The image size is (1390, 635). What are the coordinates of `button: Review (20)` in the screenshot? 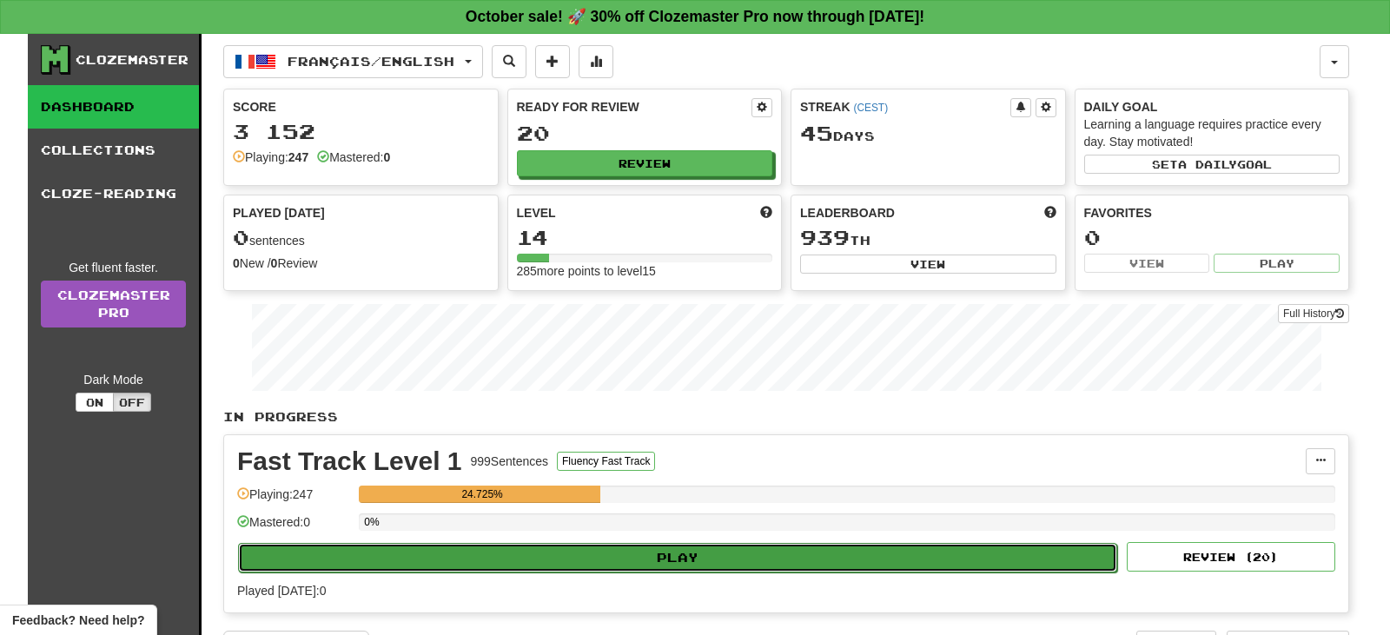 It's located at (1231, 557).